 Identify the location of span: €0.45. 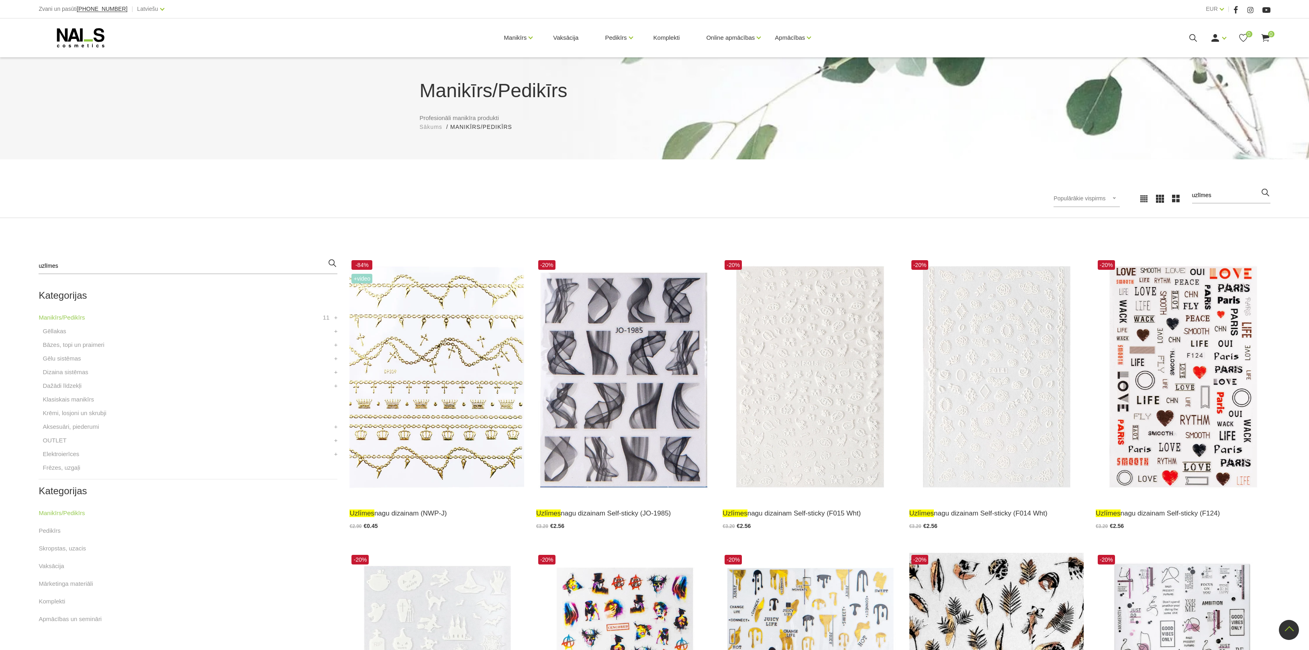
(371, 526).